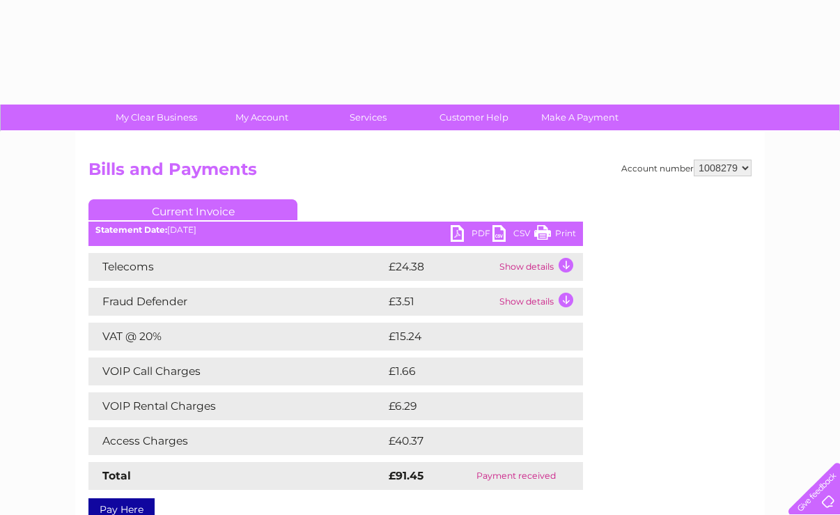  What do you see at coordinates (131, 229) in the screenshot?
I see `b: Statement Date:` at bounding box center [131, 229].